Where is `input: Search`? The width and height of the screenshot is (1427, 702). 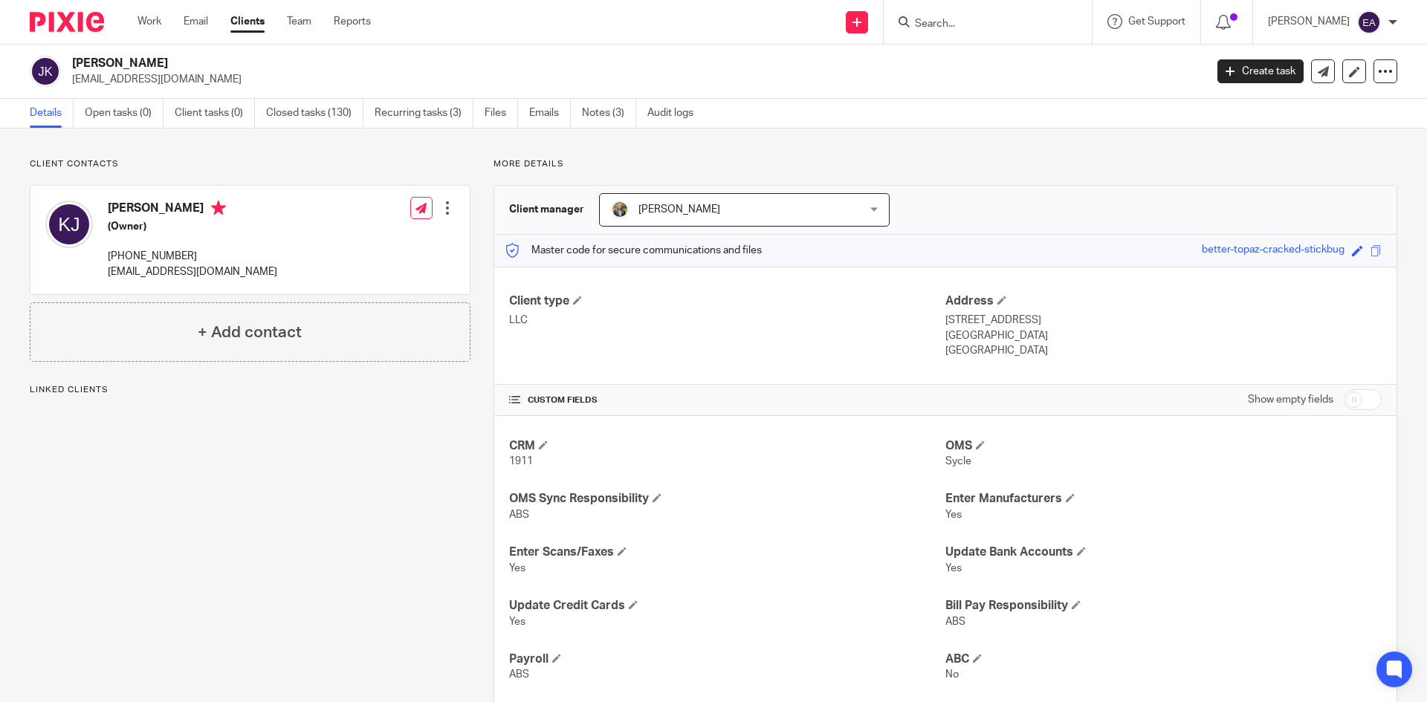 input: Search is located at coordinates (980, 25).